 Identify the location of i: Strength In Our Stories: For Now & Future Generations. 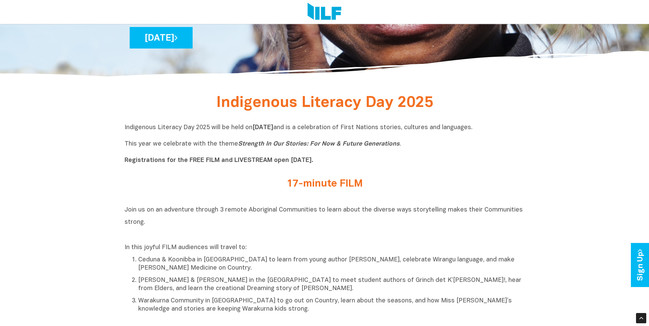
(319, 144).